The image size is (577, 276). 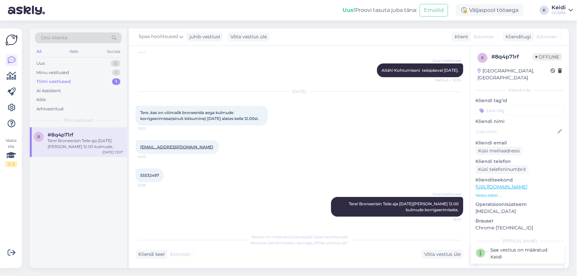 What do you see at coordinates (547, 57) in the screenshot?
I see `span: Offline` at bounding box center [547, 57].